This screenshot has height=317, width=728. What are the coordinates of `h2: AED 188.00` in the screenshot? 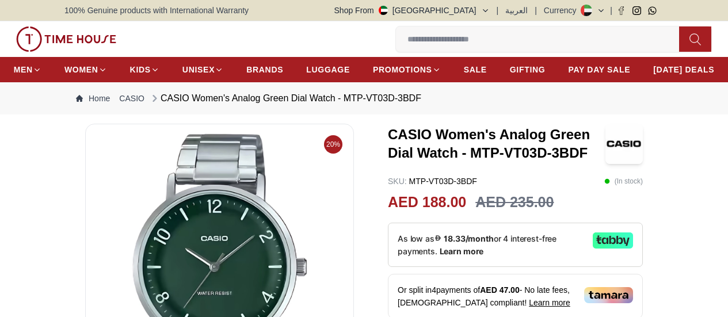 It's located at (427, 203).